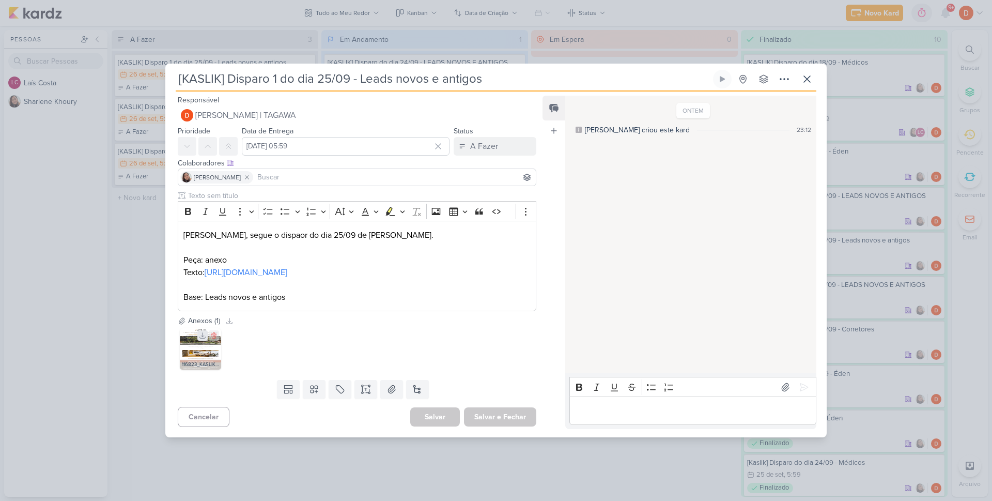  I want to click on div: A Fazer, so click(484, 146).